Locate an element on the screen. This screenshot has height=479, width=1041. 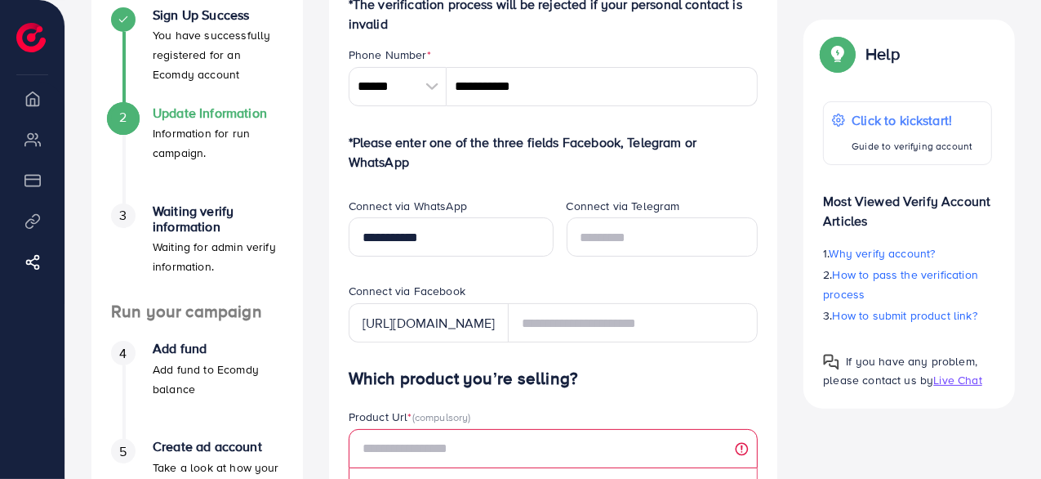
li: Sign Up Success is located at coordinates (197, 56).